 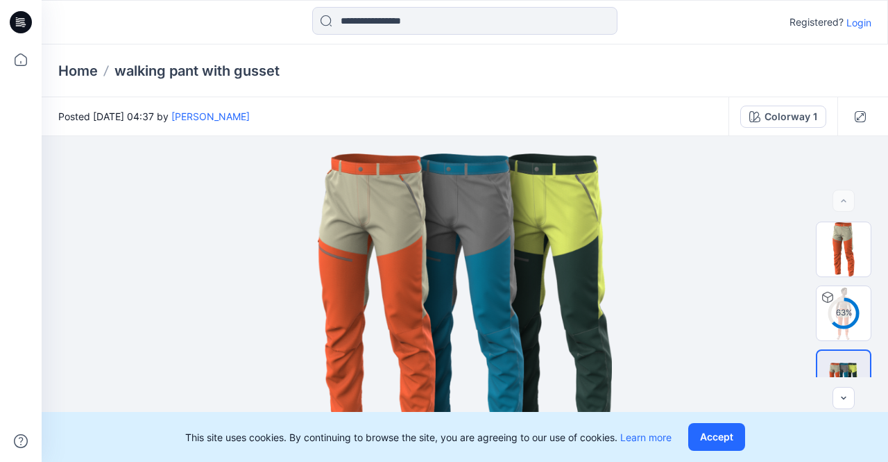 What do you see at coordinates (646, 437) in the screenshot?
I see `a: Learn more` at bounding box center [646, 437].